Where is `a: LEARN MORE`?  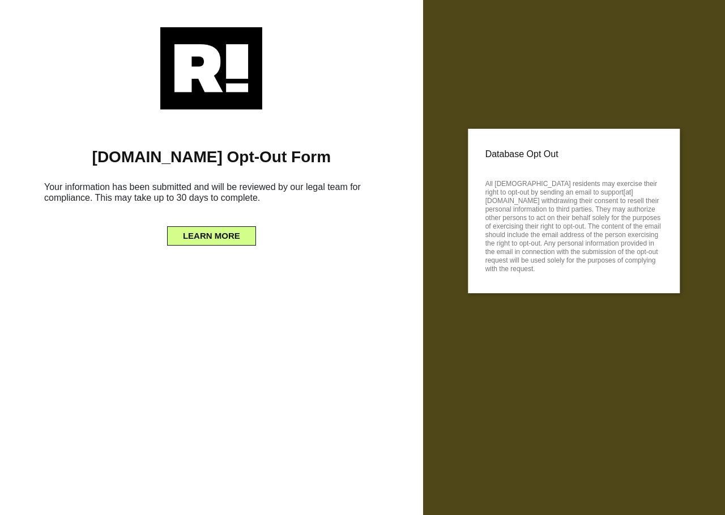
a: LEARN MORE is located at coordinates (211, 232).